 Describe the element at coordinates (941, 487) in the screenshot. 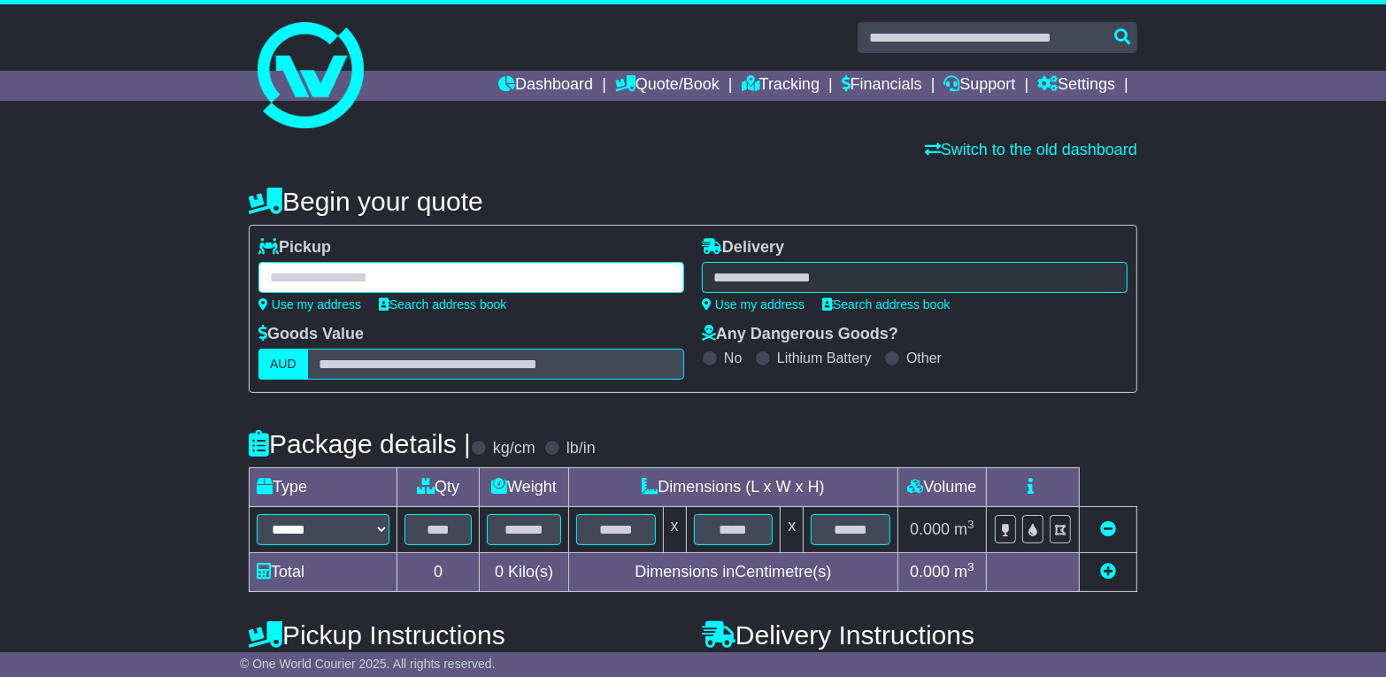

I see `td: Volume` at that location.